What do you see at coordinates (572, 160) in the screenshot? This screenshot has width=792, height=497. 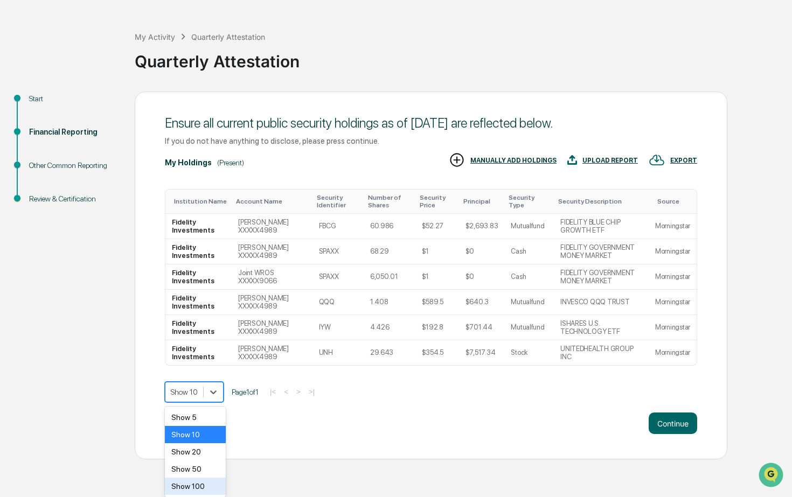 I see `img: UPLOAD REPORT` at bounding box center [572, 160].